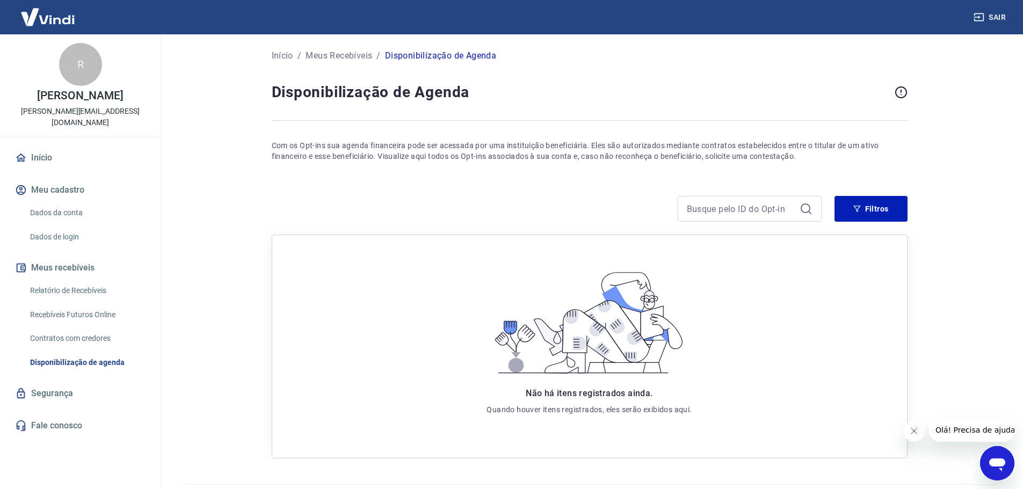  What do you see at coordinates (80, 426) in the screenshot?
I see `a: Fale conosco` at bounding box center [80, 426].